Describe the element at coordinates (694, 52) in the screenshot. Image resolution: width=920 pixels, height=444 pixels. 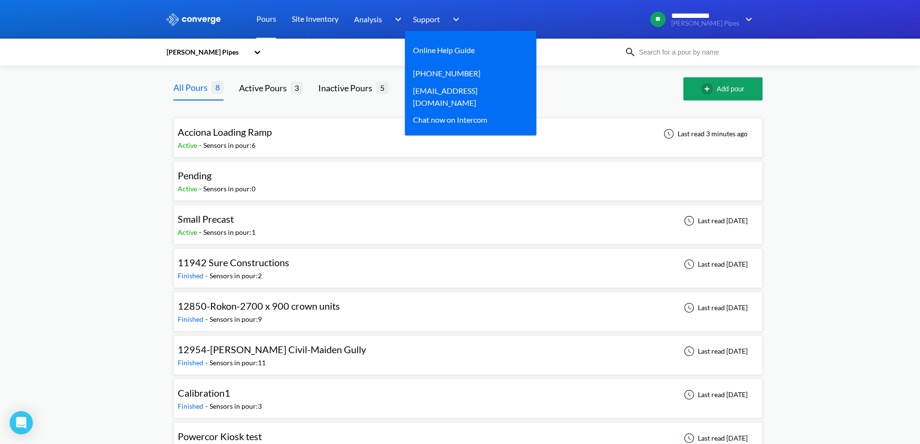
I see `input: Search for a pour by name` at that location.